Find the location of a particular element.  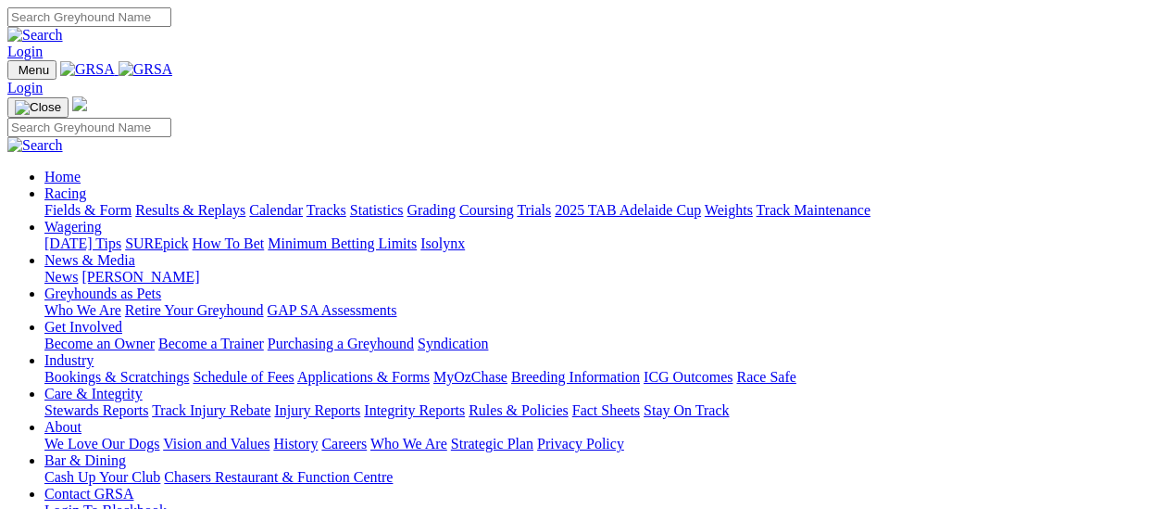

a: Rules & Policies is located at coordinates (519, 409).